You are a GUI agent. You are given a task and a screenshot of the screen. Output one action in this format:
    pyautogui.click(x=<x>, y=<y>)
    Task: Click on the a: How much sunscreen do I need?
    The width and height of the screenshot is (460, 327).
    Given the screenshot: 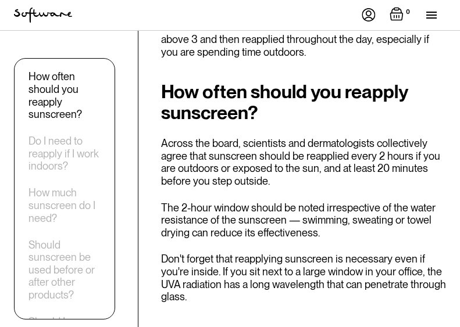 What is the action you would take?
    pyautogui.click(x=65, y=205)
    